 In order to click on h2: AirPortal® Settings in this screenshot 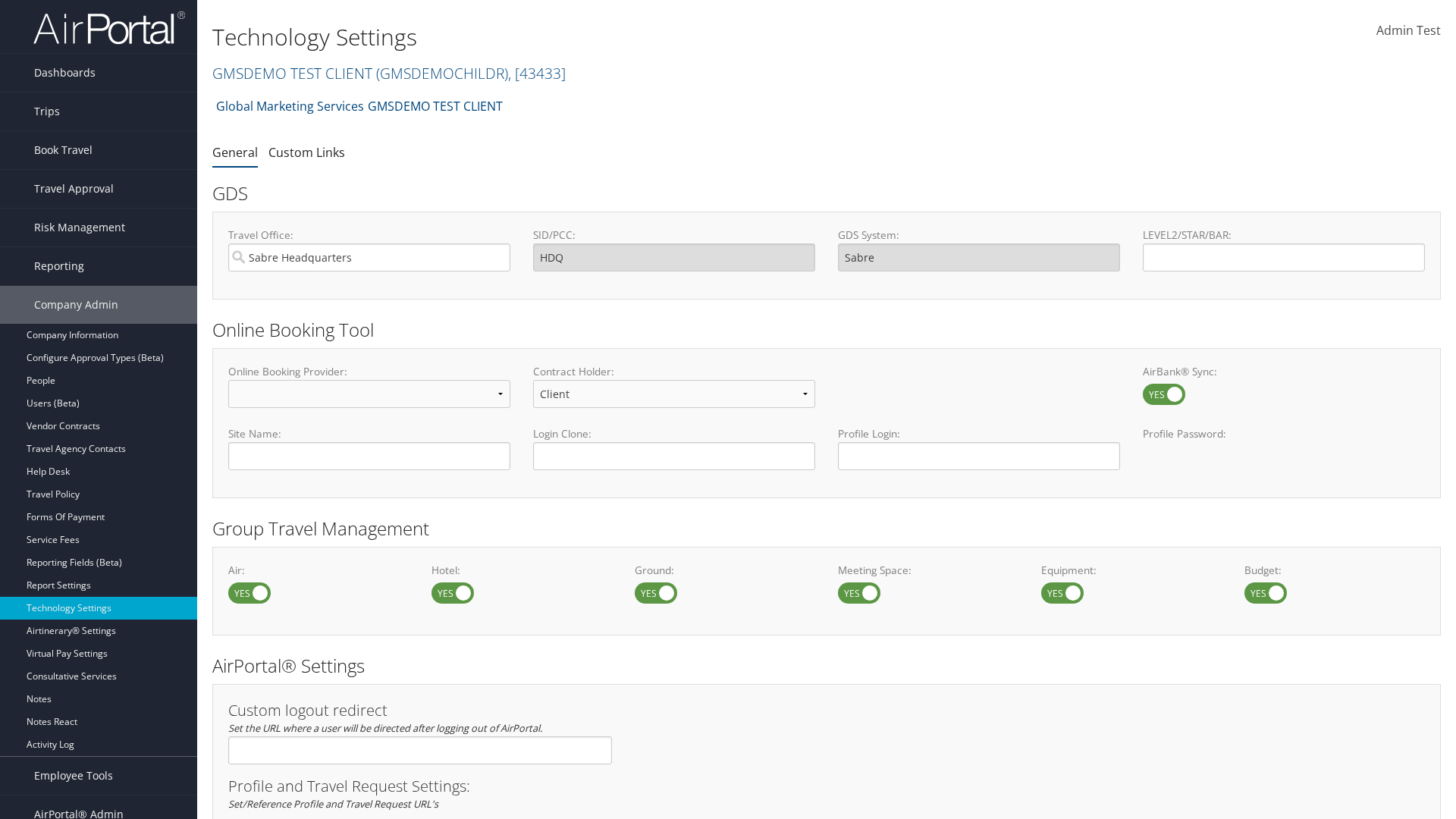, I will do `click(827, 666)`.